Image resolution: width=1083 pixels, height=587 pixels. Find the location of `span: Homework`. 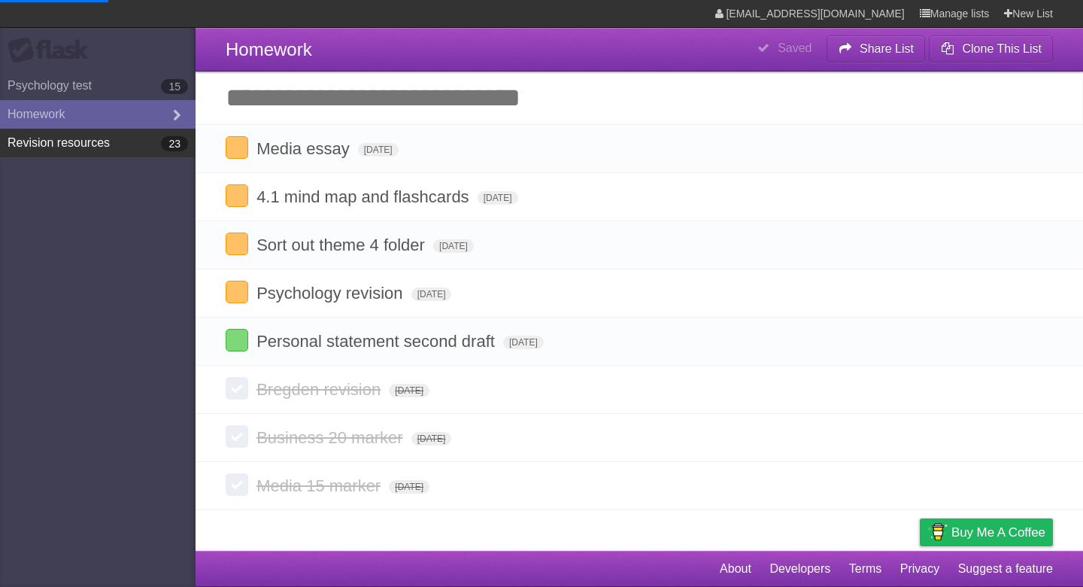

span: Homework is located at coordinates (268, 49).